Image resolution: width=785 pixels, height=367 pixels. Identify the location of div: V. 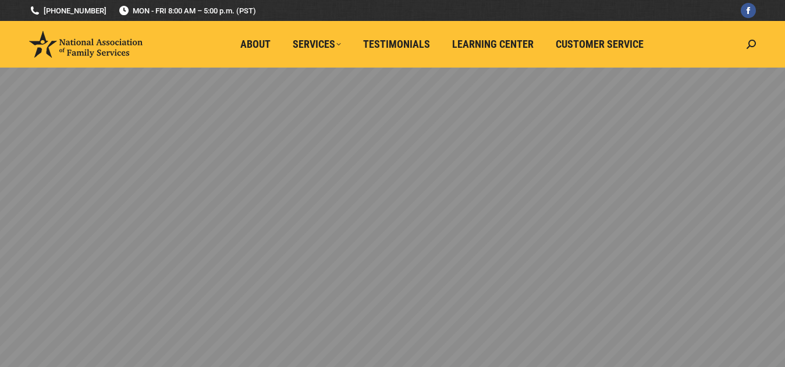
(274, 163).